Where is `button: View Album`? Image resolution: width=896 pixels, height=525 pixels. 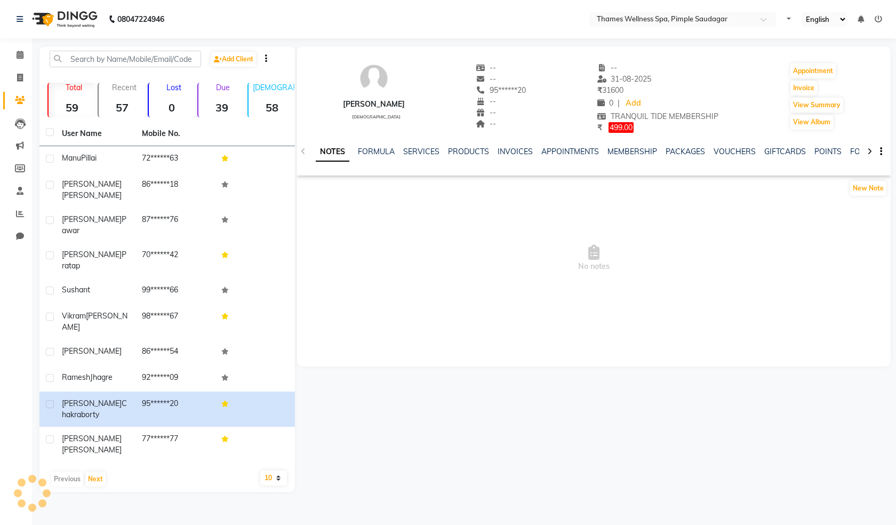
button: View Album is located at coordinates (812, 122).